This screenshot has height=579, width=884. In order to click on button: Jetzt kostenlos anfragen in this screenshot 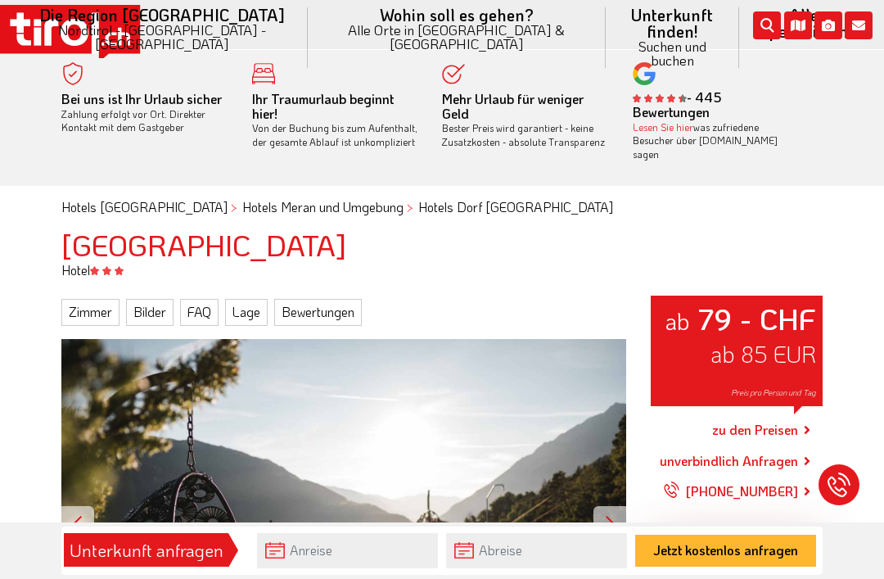, I will do `click(726, 550)`.